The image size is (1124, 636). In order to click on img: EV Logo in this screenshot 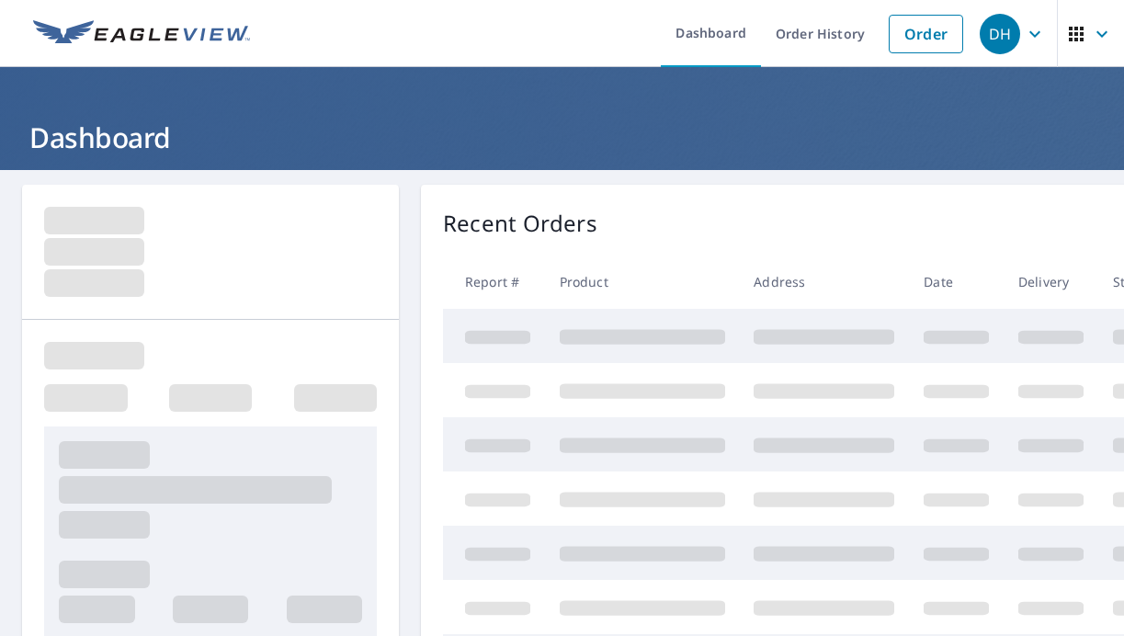, I will do `click(141, 34)`.